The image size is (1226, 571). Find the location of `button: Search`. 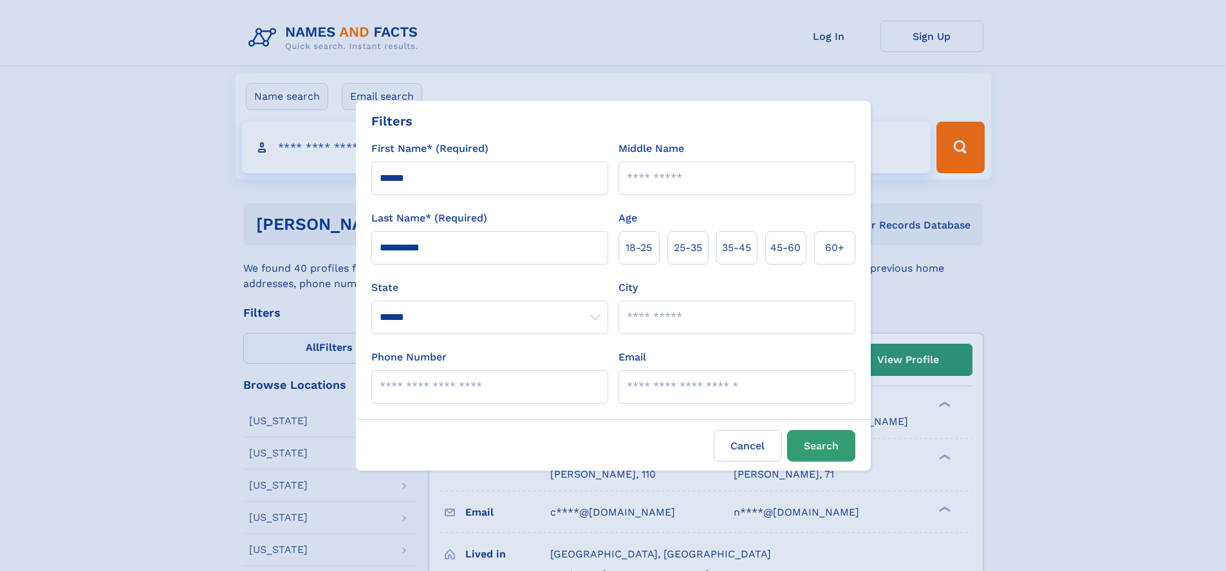

button: Search is located at coordinates (821, 445).